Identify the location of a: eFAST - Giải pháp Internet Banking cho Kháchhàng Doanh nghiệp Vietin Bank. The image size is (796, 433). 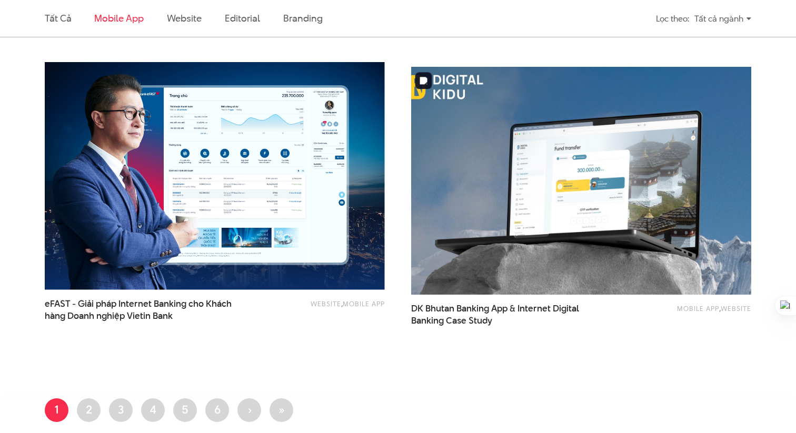
(138, 310).